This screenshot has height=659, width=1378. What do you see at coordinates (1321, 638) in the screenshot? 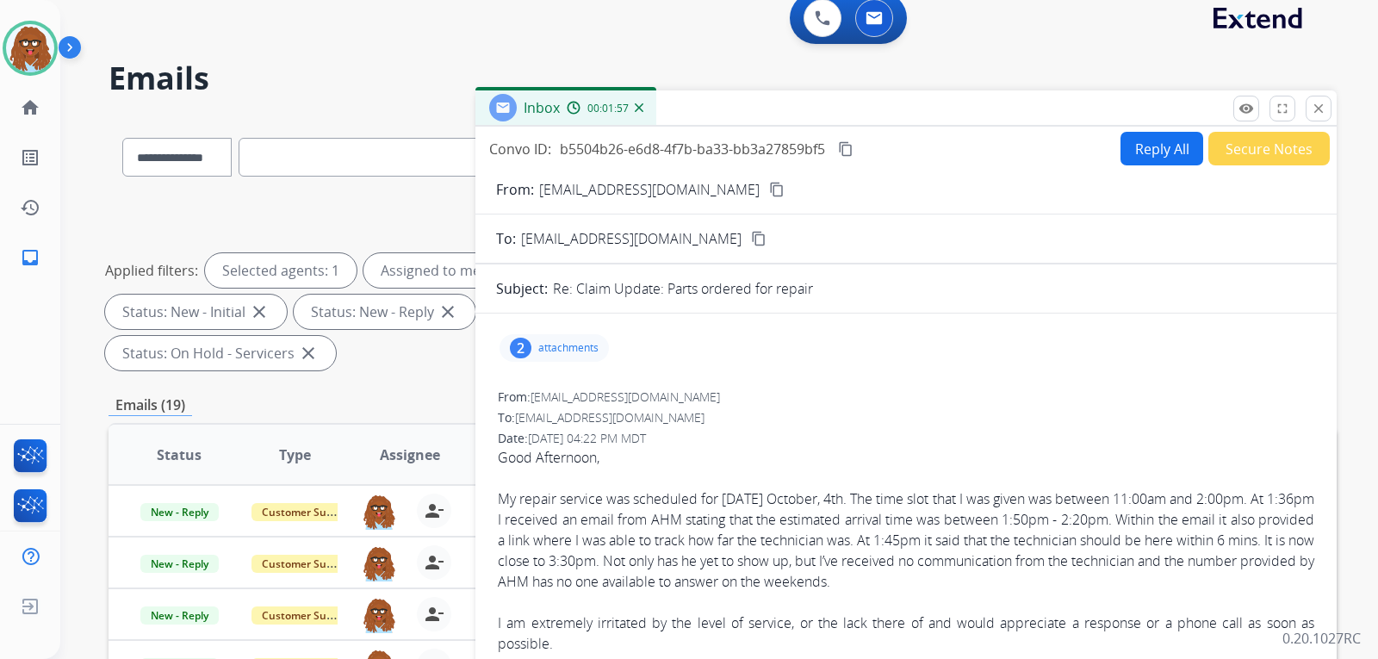
I see `p: 0.20.1027RC` at bounding box center [1321, 638].